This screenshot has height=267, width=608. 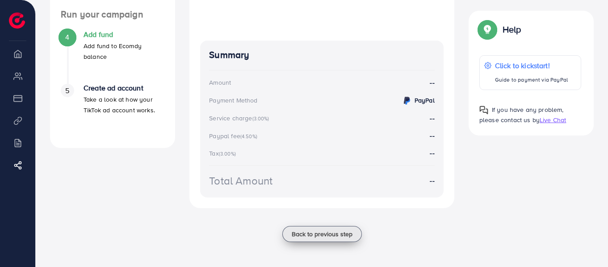 What do you see at coordinates (17, 21) in the screenshot?
I see `img: logo` at bounding box center [17, 21].